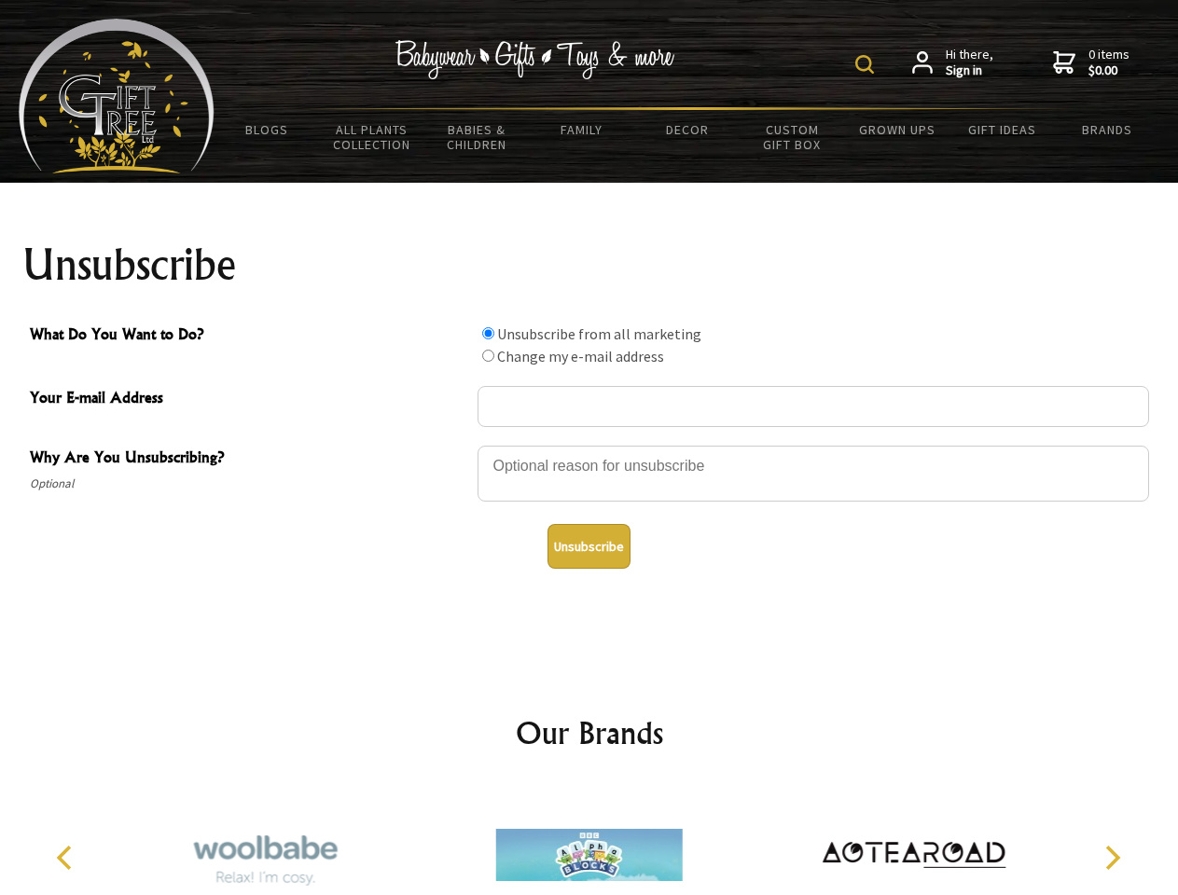  What do you see at coordinates (249, 484) in the screenshot?
I see `span: Optional` at bounding box center [249, 484].